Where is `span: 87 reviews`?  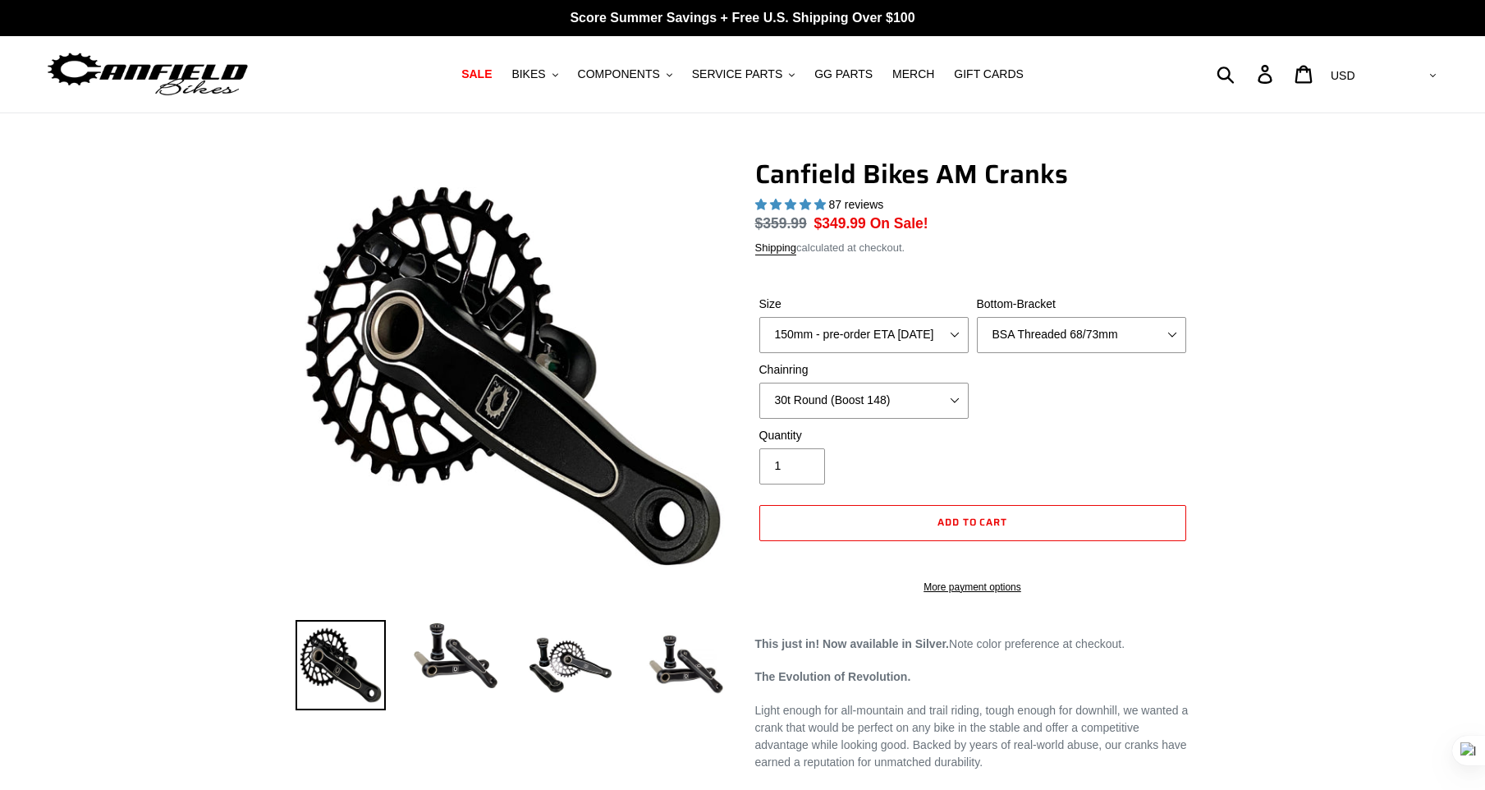 span: 87 reviews is located at coordinates (855, 204).